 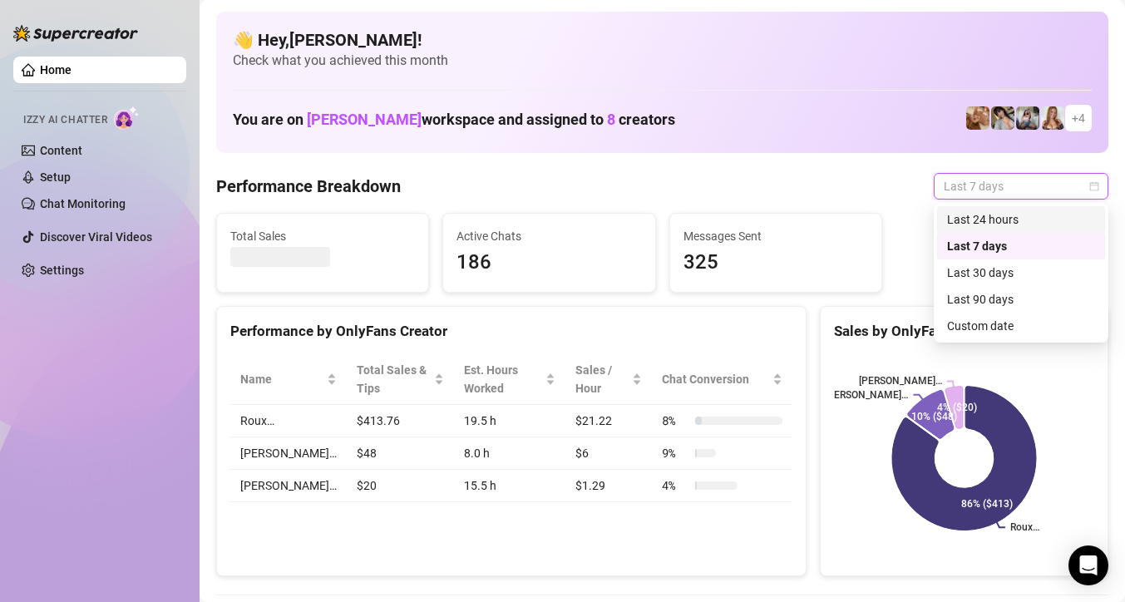 I want to click on a: Settings, so click(x=62, y=270).